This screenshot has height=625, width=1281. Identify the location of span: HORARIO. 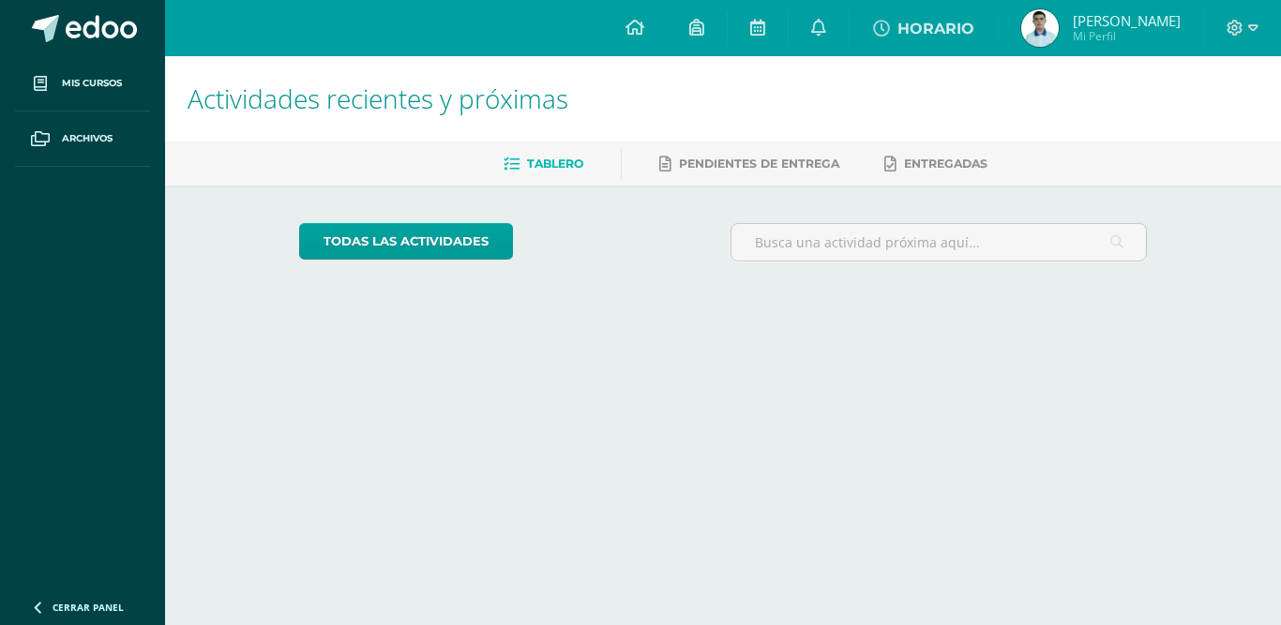
(936, 28).